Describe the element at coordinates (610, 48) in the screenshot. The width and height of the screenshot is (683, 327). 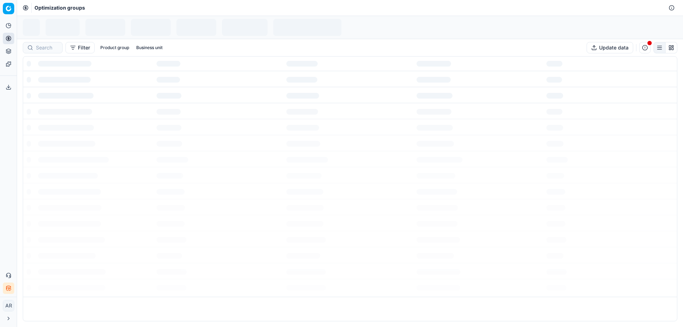
I see `button: Update data` at that location.